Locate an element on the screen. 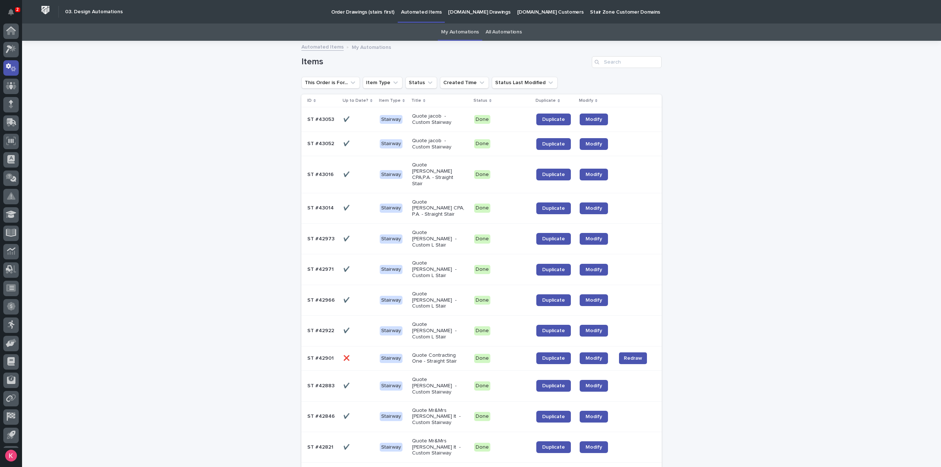 The image size is (941, 467). tr: ST #43052ST #43052 ✔️✔️ StairwayQuote jacob - Custom StairwayDoneDuplicateModify is located at coordinates (482, 144).